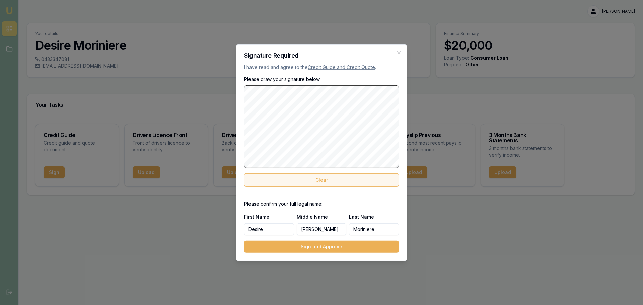  I want to click on button: Clear, so click(322, 180).